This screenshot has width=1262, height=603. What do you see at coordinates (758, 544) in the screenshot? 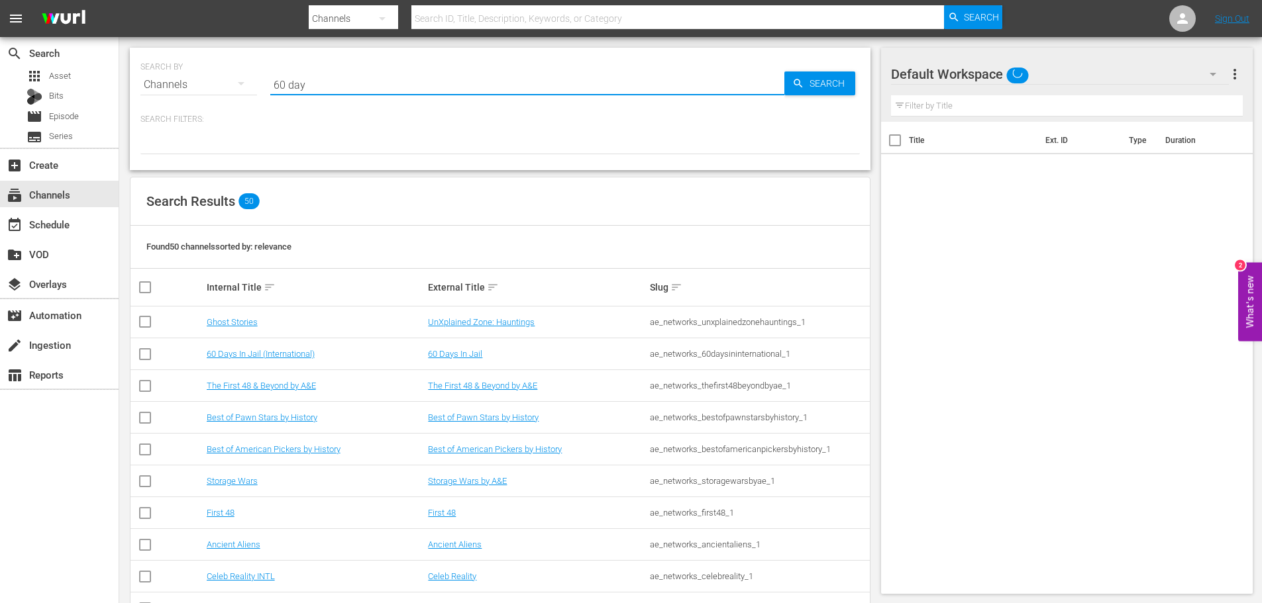
I see `div: ae_networks_ancientaliens_1` at bounding box center [758, 544].